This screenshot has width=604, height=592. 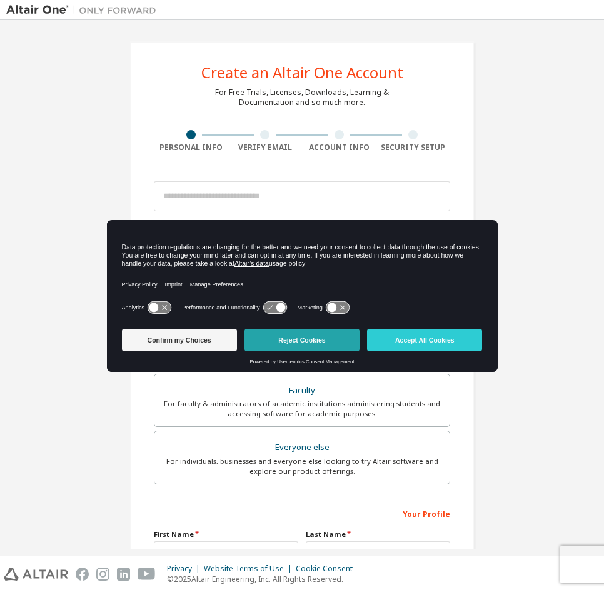 I want to click on div: Verify Email, so click(x=265, y=148).